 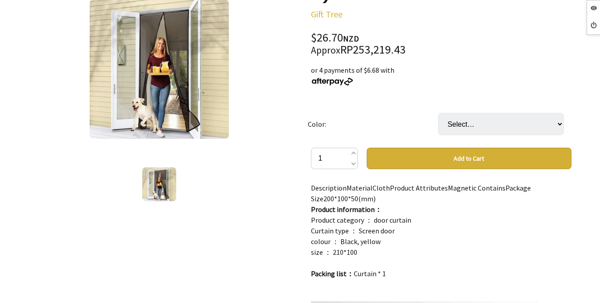 What do you see at coordinates (373, 124) in the screenshot?
I see `td: Color:` at bounding box center [373, 124].